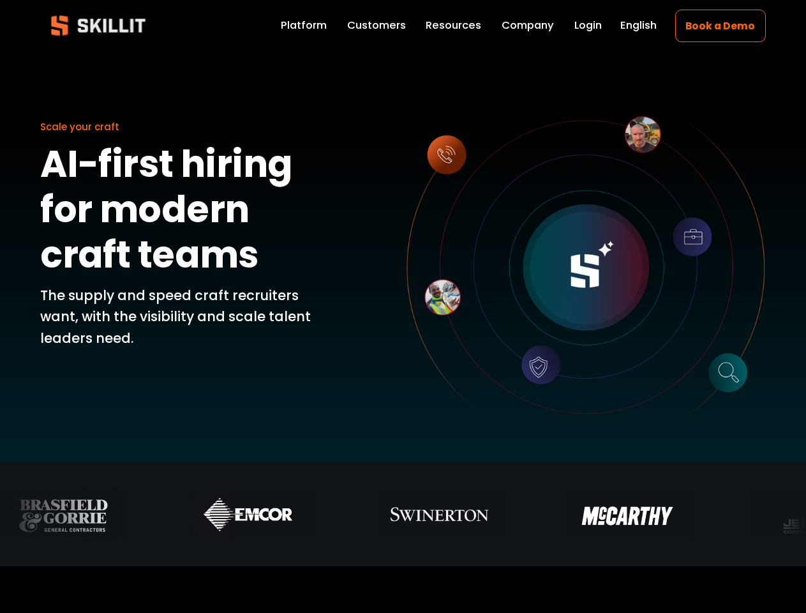 The height and width of the screenshot is (613, 806). Describe the element at coordinates (170, 209) in the screenshot. I see `strong: AI-first hiring for modern craft teams` at that location.